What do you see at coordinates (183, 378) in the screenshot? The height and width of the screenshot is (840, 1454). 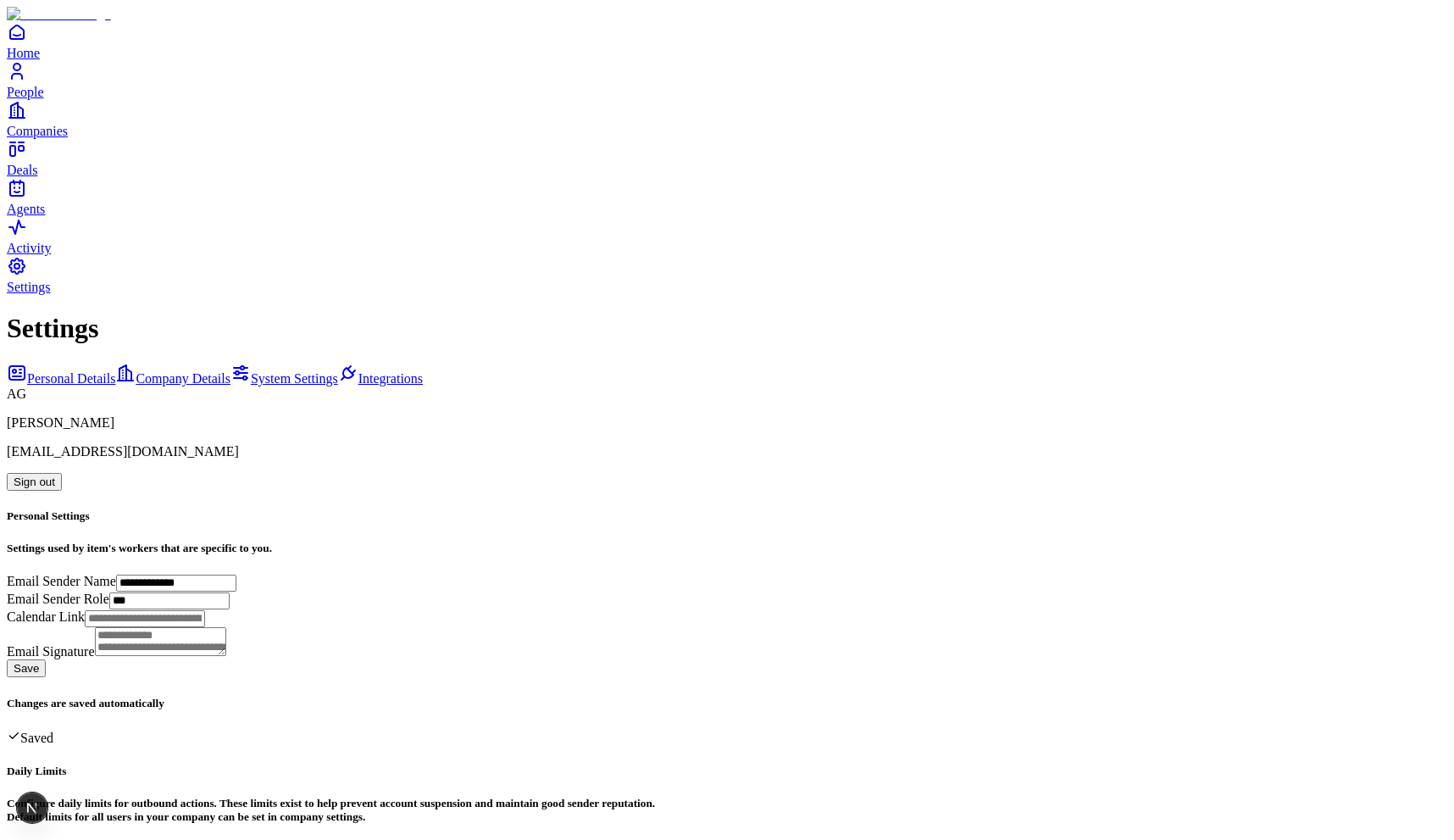 I see `span: Company Details` at bounding box center [183, 378].